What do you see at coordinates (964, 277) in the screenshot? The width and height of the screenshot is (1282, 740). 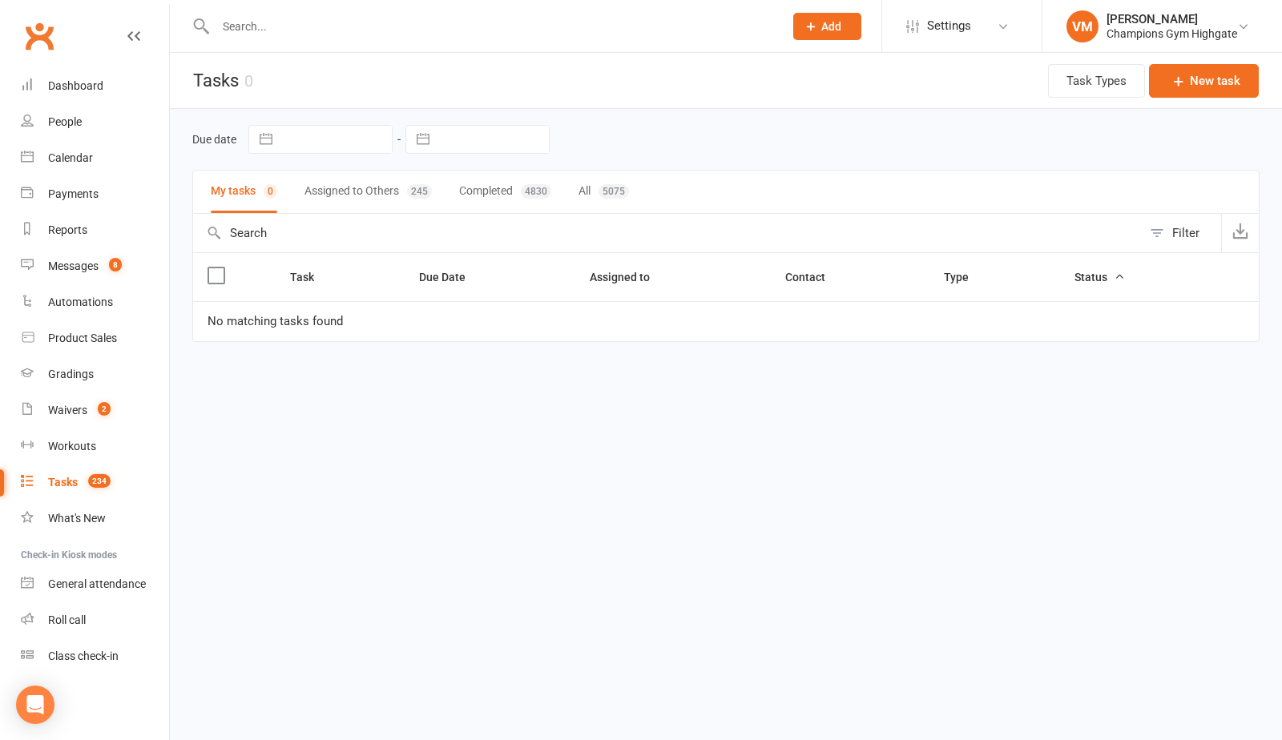 I see `button: Type` at bounding box center [964, 277].